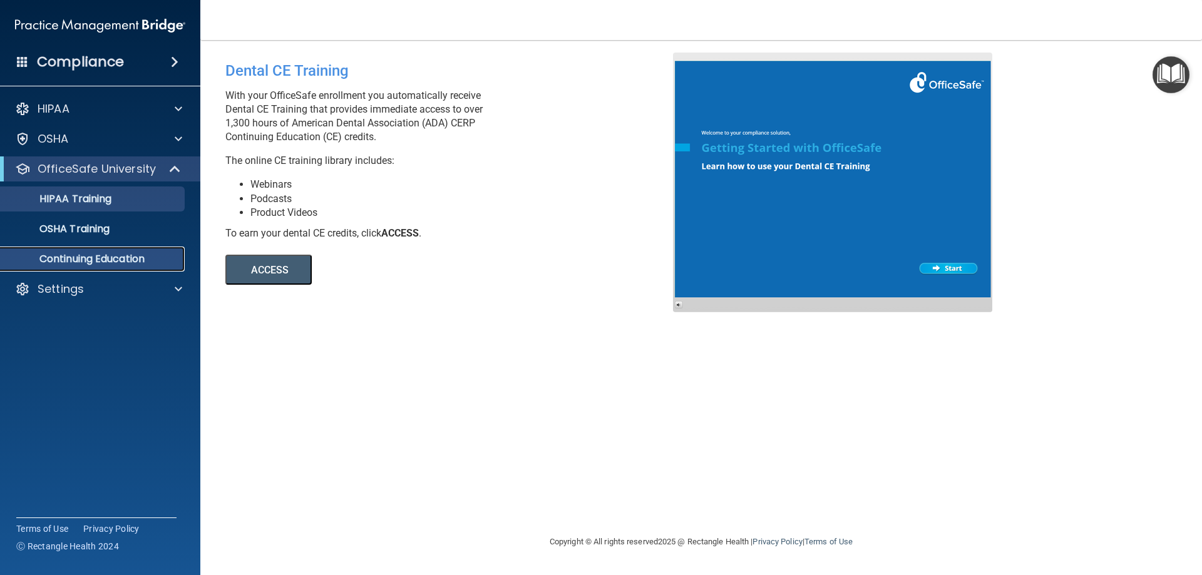  What do you see at coordinates (59, 199) in the screenshot?
I see `p: HIPAA Training` at bounding box center [59, 199].